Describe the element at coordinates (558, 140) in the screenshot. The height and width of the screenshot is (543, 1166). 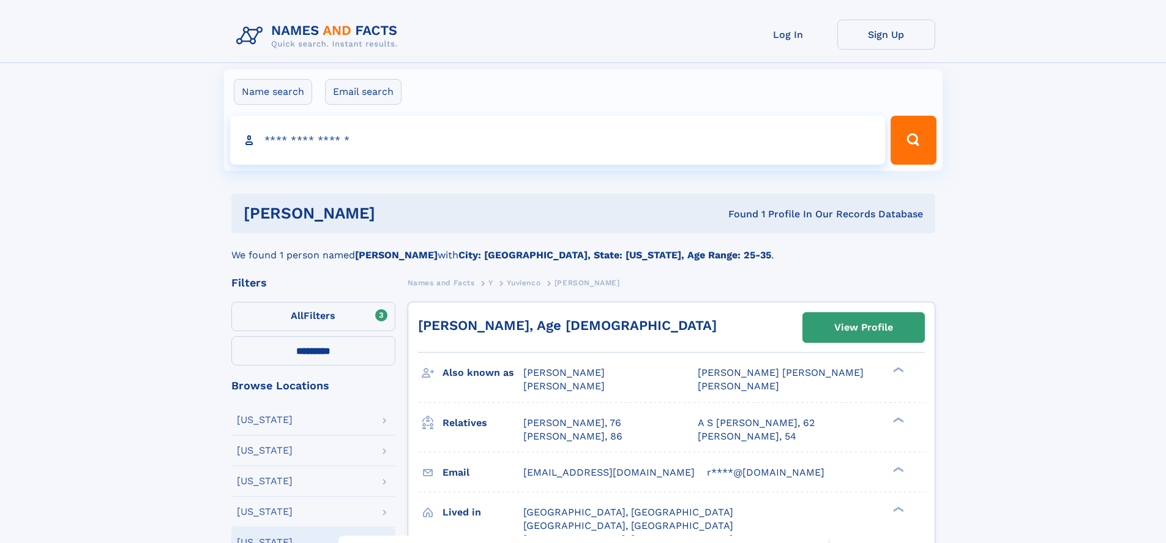
I see `input: search input` at that location.